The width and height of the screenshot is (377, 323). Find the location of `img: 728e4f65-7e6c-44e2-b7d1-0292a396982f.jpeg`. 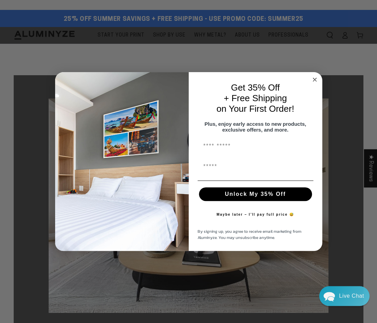

img: 728e4f65-7e6c-44e2-b7d1-0292a396982f.jpeg is located at coordinates (122, 162).